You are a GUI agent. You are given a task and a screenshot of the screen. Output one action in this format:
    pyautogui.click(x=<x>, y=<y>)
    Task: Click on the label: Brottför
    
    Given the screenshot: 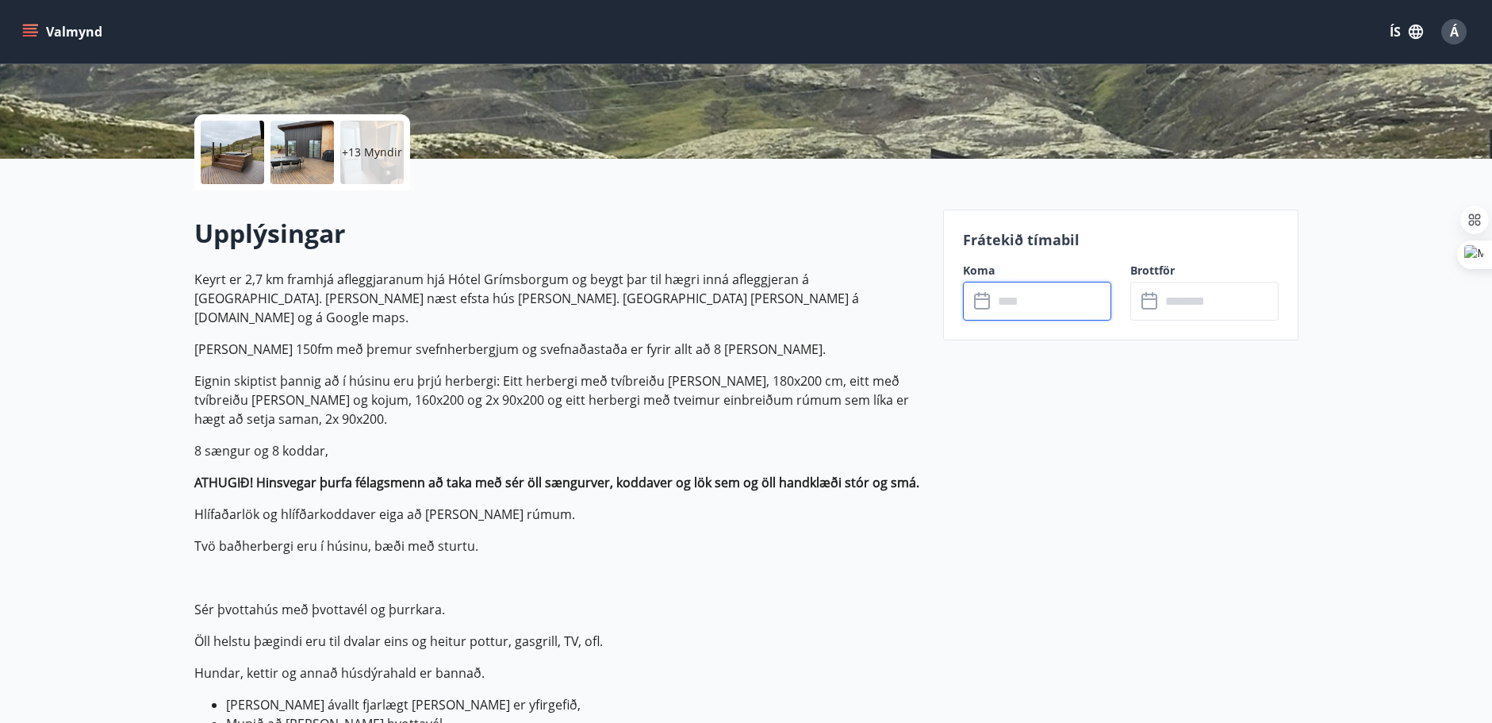 What is the action you would take?
    pyautogui.click(x=1204, y=270)
    